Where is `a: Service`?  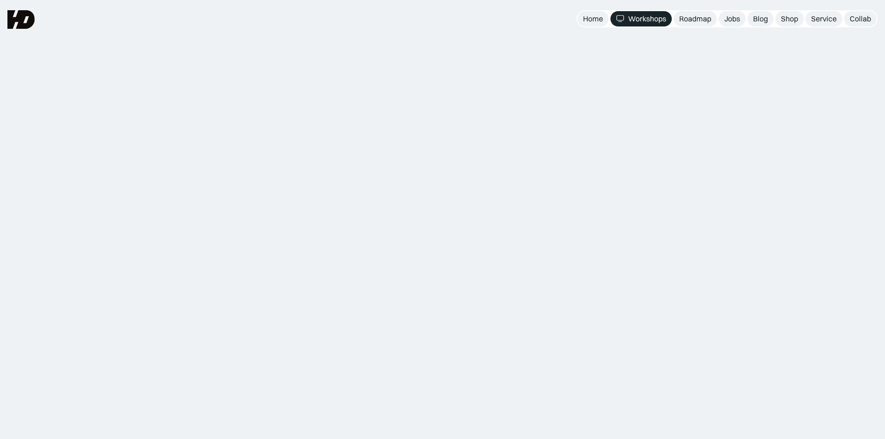
a: Service is located at coordinates (824, 19).